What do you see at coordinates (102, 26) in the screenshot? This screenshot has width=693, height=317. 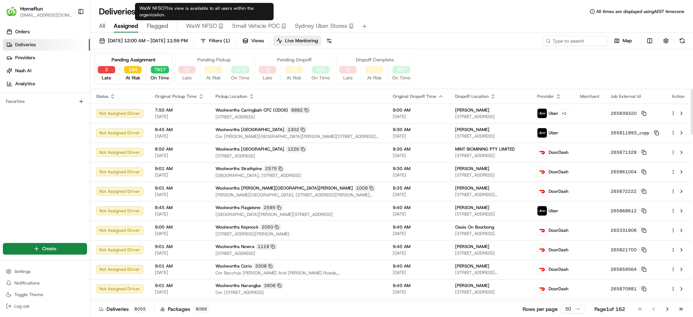 I see `span: All` at bounding box center [102, 26].